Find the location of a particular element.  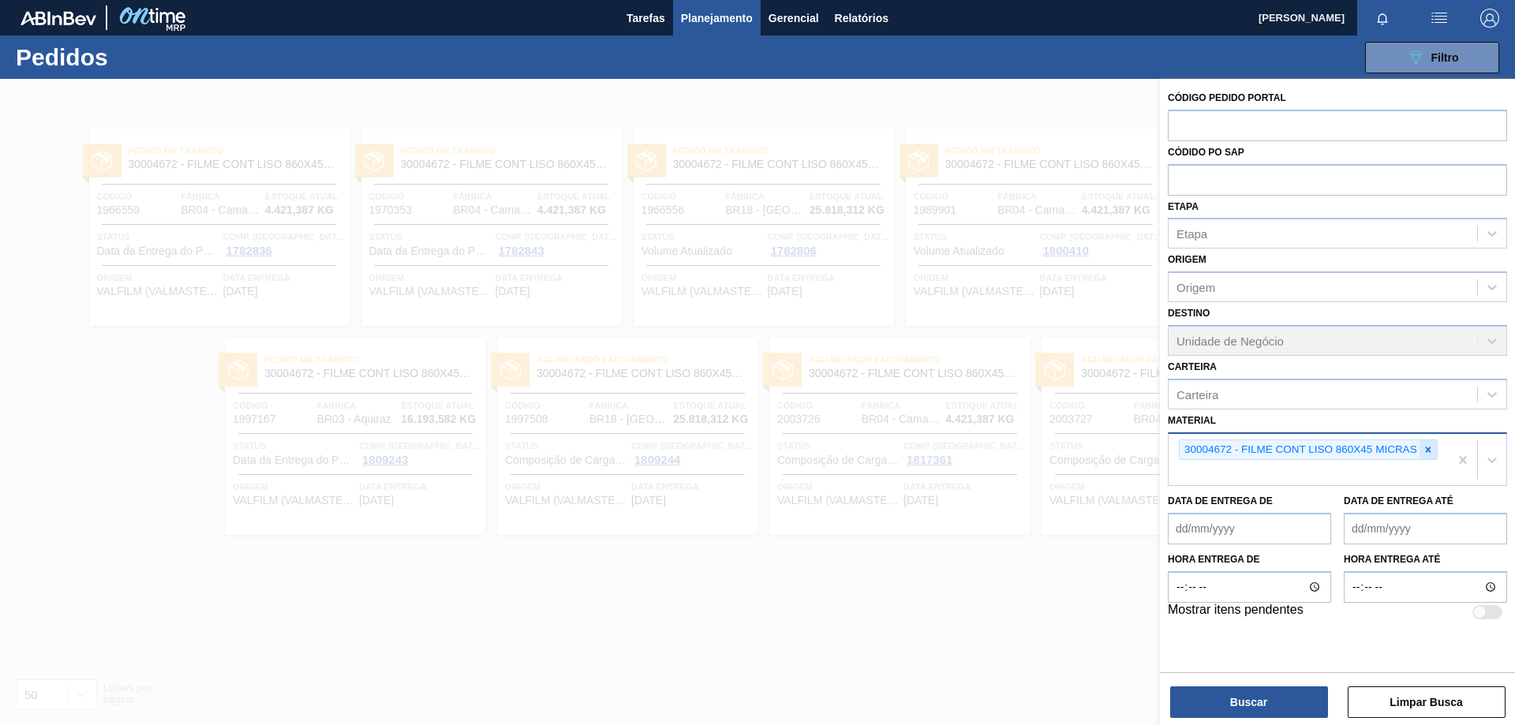

span: Gerencial is located at coordinates (794, 18).